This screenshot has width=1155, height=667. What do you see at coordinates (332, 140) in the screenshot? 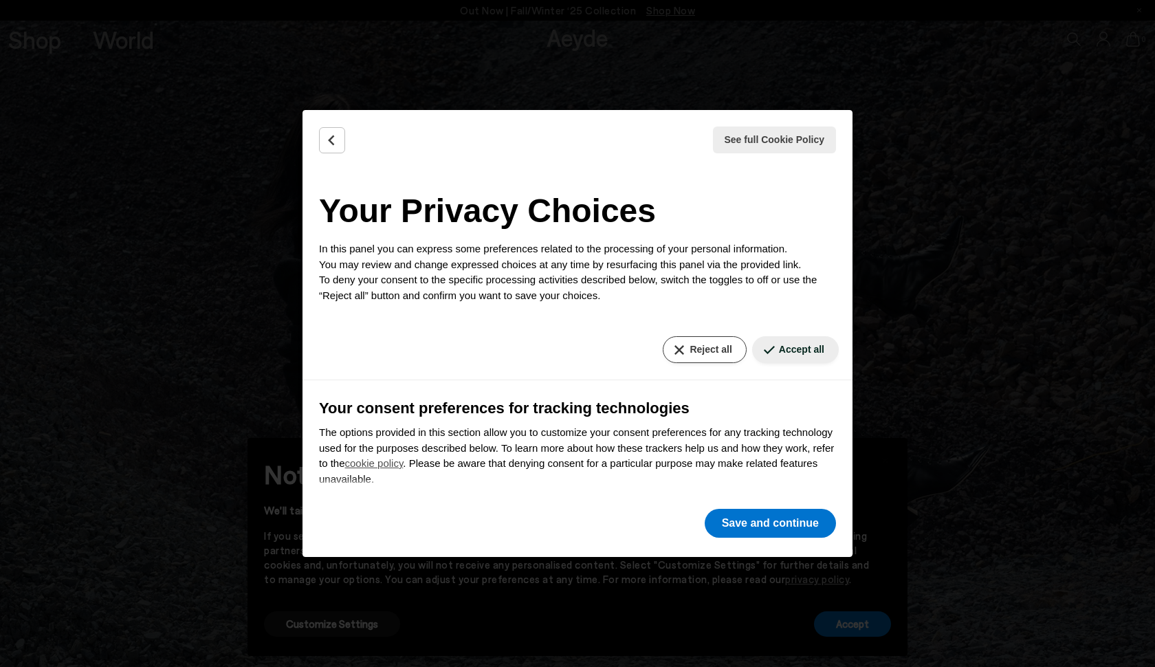
I see `button: Back` at bounding box center [332, 140].